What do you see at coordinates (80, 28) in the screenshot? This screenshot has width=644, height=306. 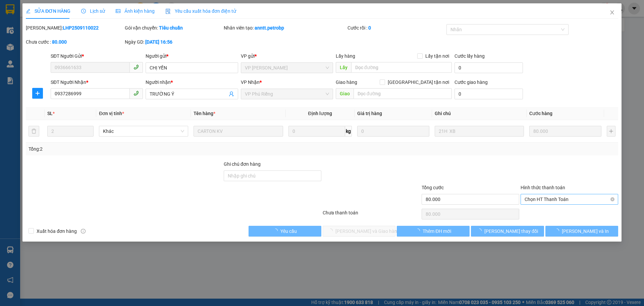 I see `b: LHP2509110022` at bounding box center [80, 28].